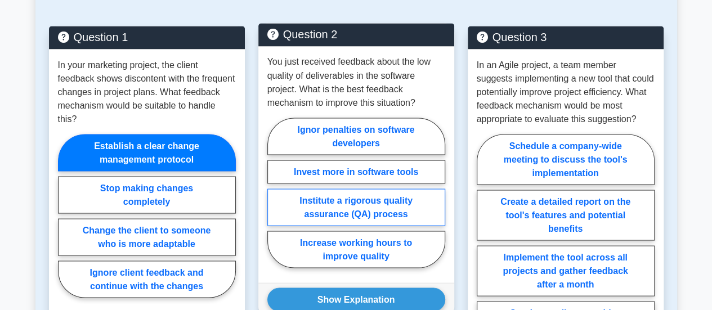 This screenshot has width=712, height=310. What do you see at coordinates (357, 34) in the screenshot?
I see `h5: Question 2` at bounding box center [357, 34].